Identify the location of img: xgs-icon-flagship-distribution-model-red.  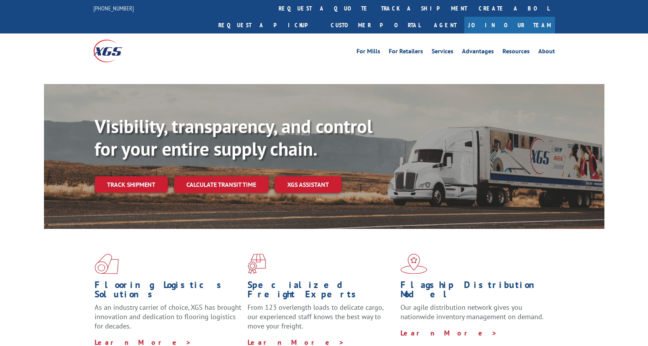
(414, 264).